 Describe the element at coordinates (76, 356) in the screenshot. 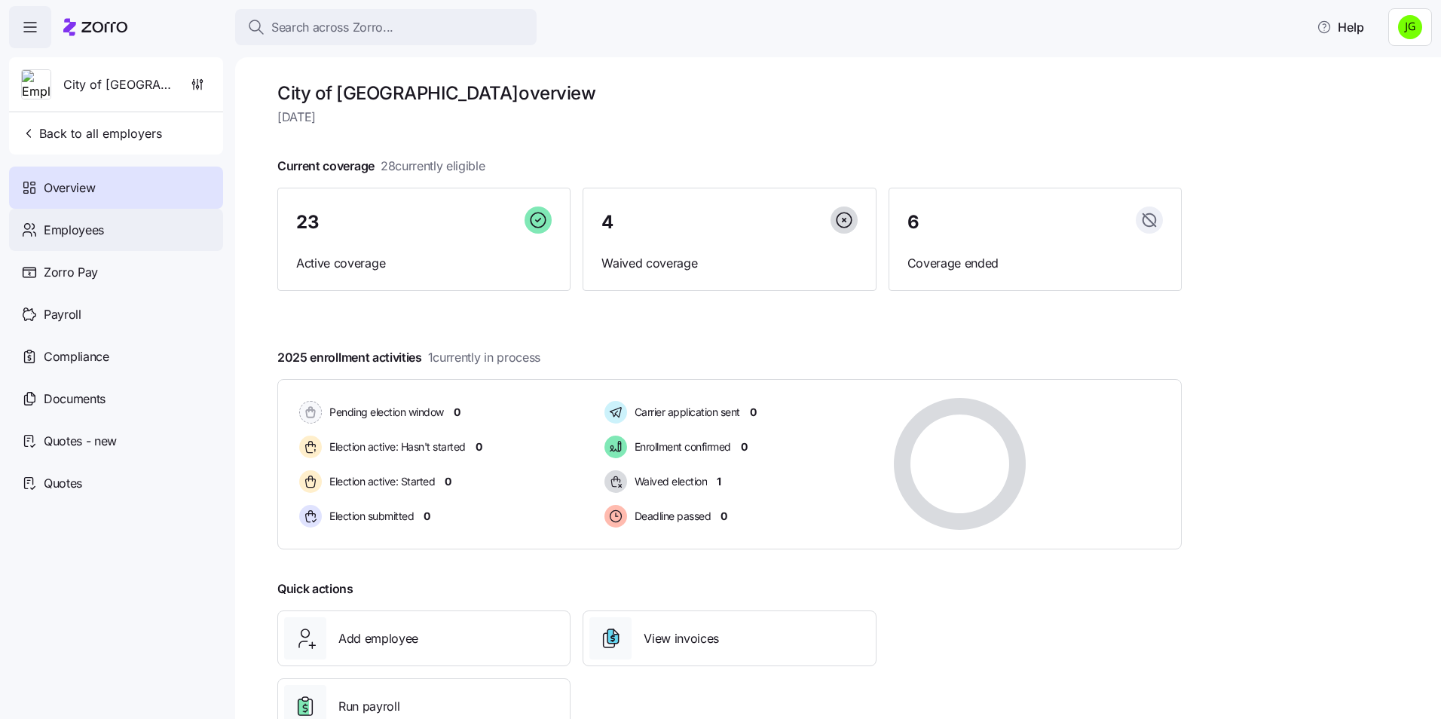

I see `span: Compliance` at that location.